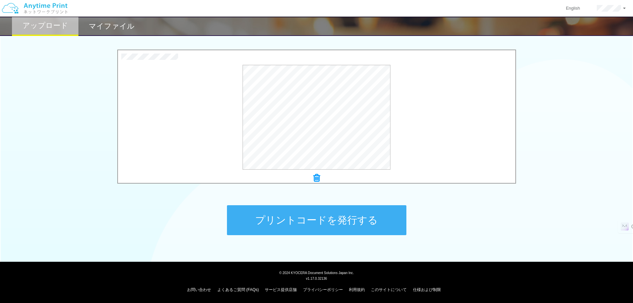 This screenshot has height=303, width=633. What do you see at coordinates (112, 26) in the screenshot?
I see `h2: マイファイル` at bounding box center [112, 26].